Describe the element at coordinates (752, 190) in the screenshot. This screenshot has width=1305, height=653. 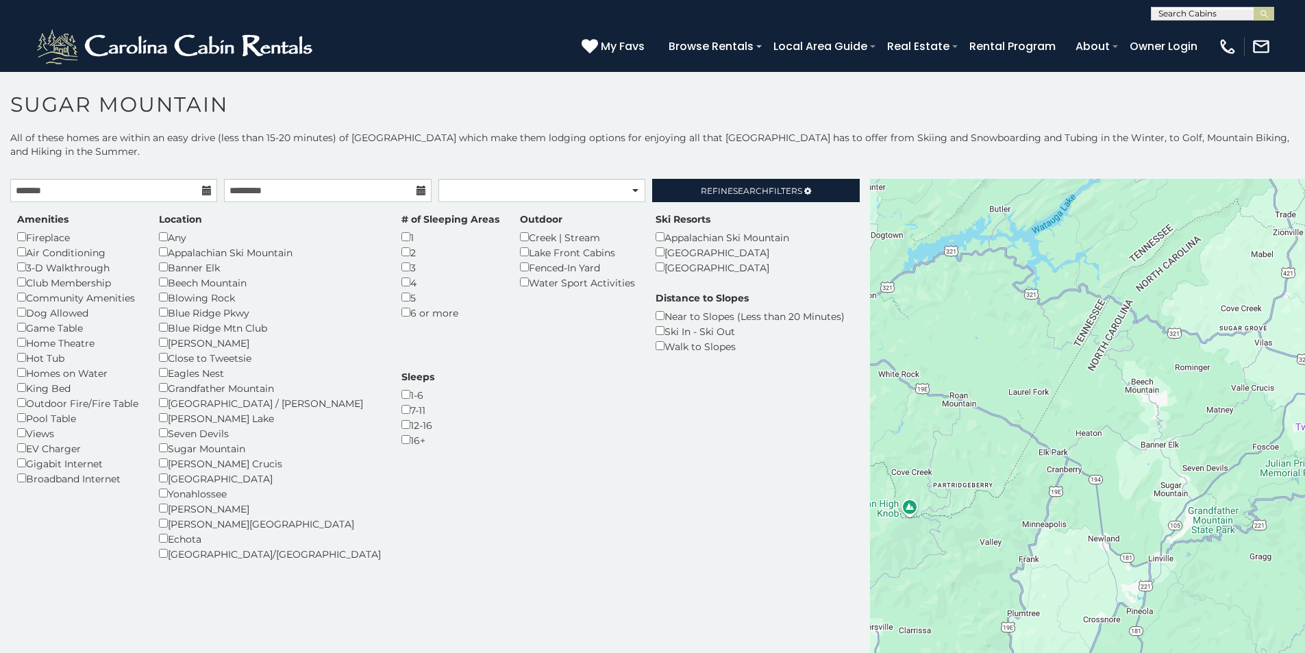
I see `span: Refine Filters` at that location.